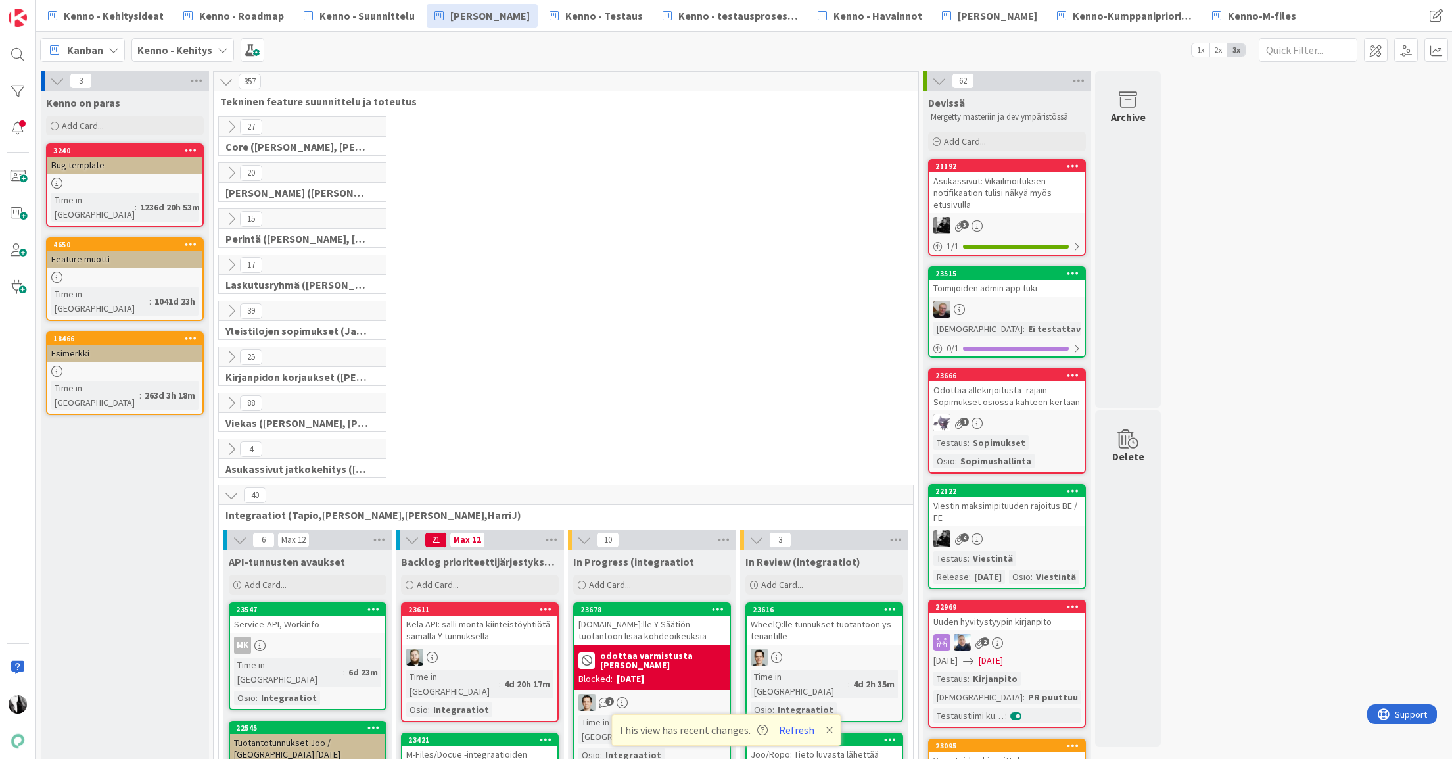 The height and width of the screenshot is (759, 1452). Describe the element at coordinates (251, 173) in the screenshot. I see `span: 20` at that location.